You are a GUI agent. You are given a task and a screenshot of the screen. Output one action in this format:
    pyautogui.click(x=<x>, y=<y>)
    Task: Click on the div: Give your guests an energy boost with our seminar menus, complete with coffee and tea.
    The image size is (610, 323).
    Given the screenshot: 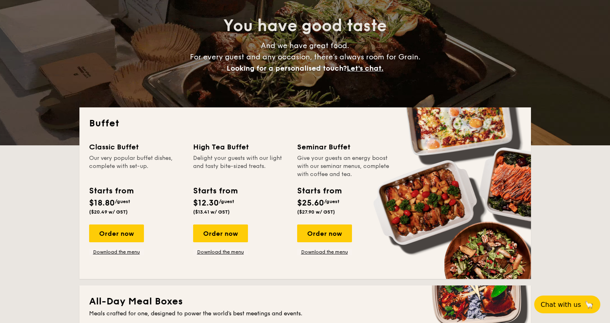 What is the action you would take?
    pyautogui.click(x=345, y=166)
    